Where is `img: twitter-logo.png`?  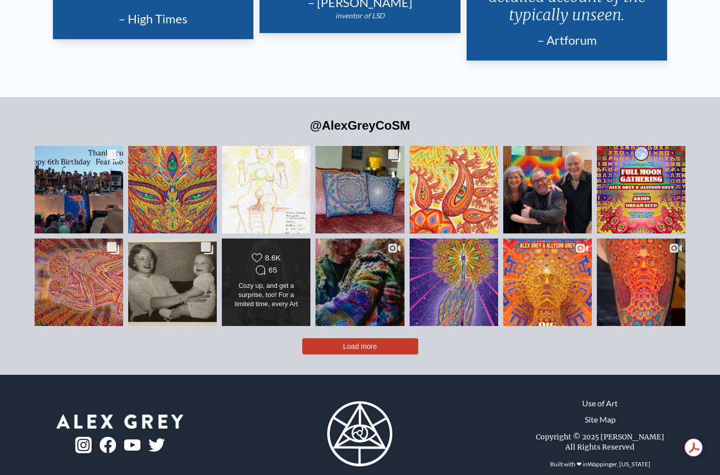 img: twitter-logo.png is located at coordinates (157, 445).